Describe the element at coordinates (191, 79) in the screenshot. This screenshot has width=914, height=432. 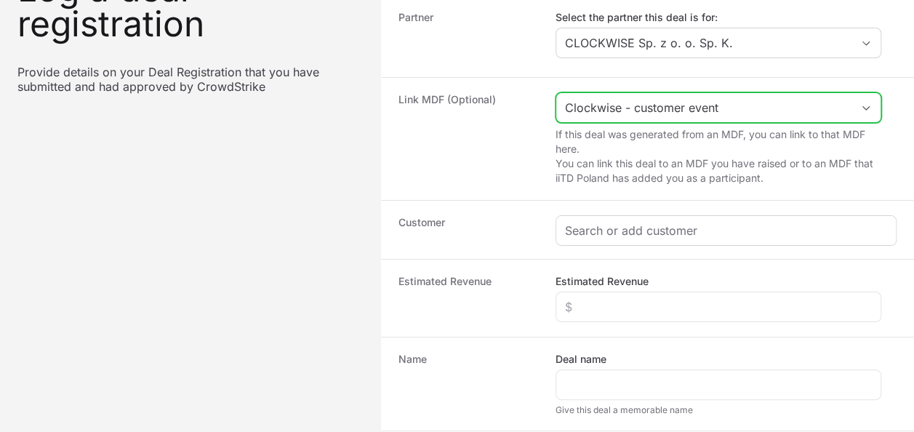
I see `p: Provide details on your Deal Registration that you have submitted and had approved by CrowdStrike` at that location.